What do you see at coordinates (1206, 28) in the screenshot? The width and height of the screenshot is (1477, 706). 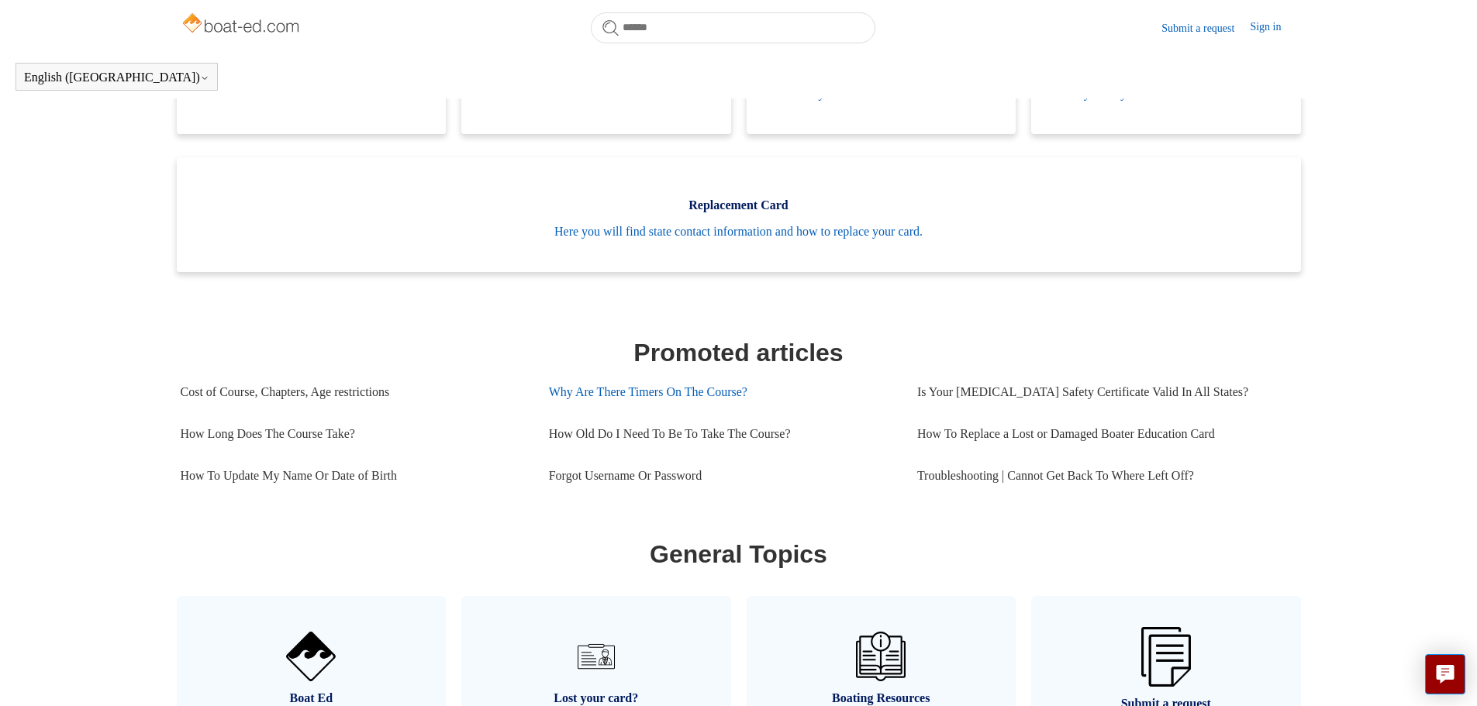 I see `a: Submit a request` at bounding box center [1206, 28].